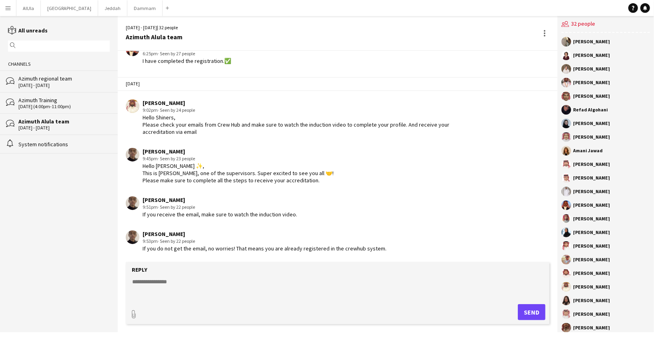 The height and width of the screenshot is (337, 654). I want to click on div: 9:51pm, so click(220, 207).